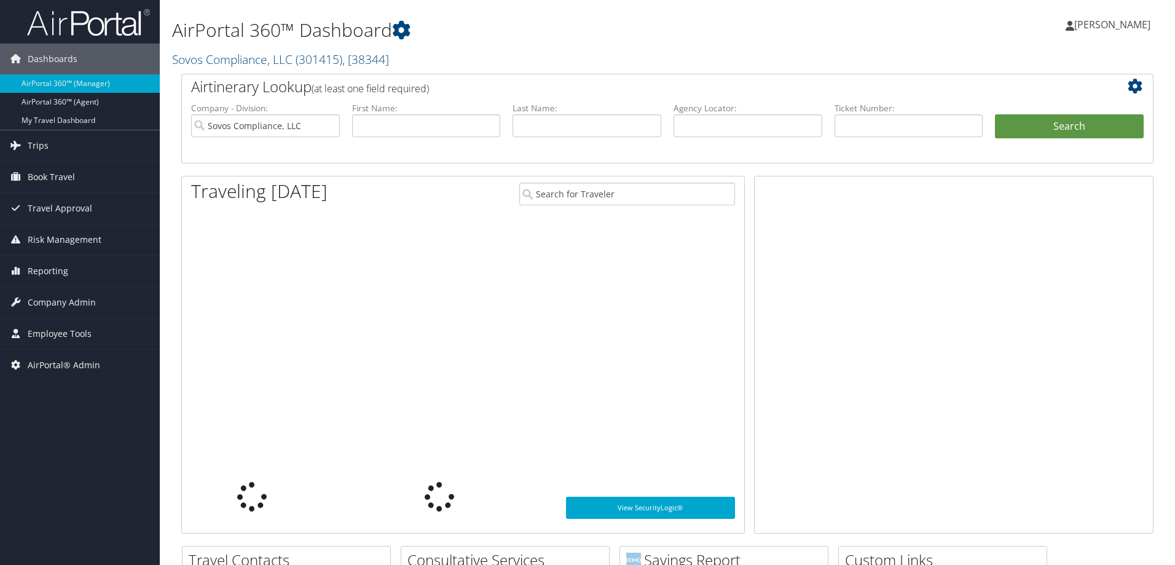 The width and height of the screenshot is (1175, 565). Describe the element at coordinates (319, 59) in the screenshot. I see `span: ( 301415 )` at that location.